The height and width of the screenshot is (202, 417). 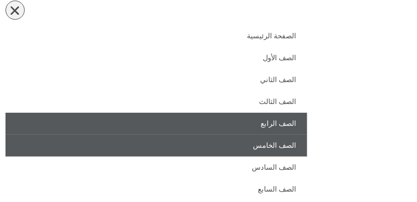 I want to click on a: الصف الرابع, so click(x=156, y=124).